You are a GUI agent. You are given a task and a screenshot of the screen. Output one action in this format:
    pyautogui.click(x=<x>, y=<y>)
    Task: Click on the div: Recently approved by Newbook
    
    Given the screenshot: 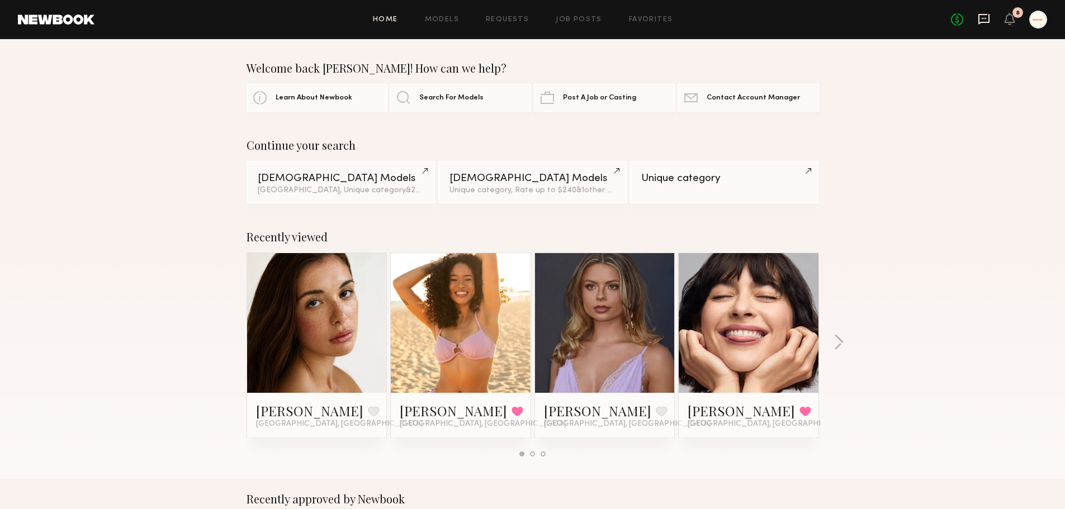 What is the action you would take?
    pyautogui.click(x=533, y=499)
    